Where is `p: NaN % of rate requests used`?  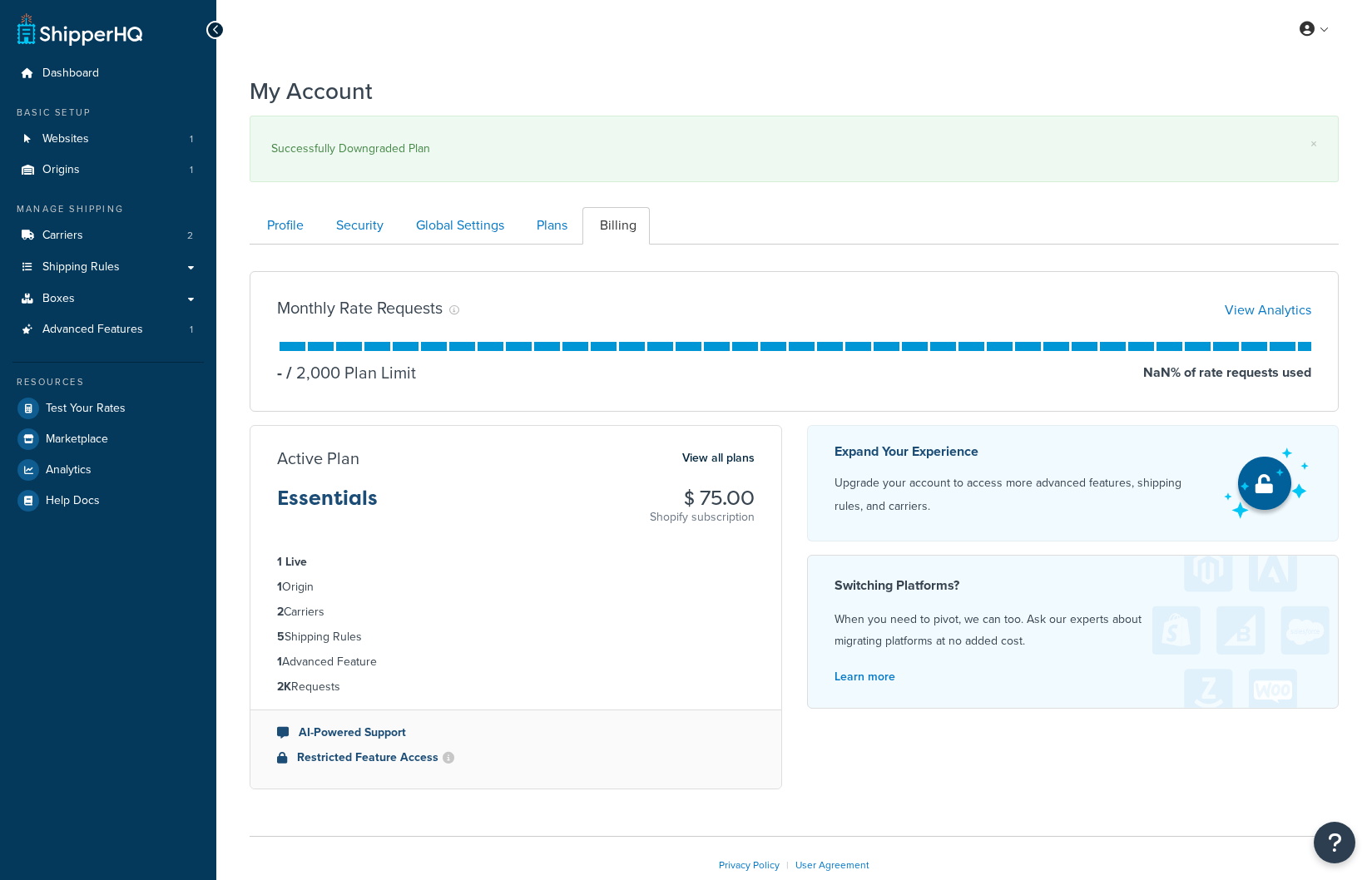 p: NaN % of rate requests used is located at coordinates (1227, 373).